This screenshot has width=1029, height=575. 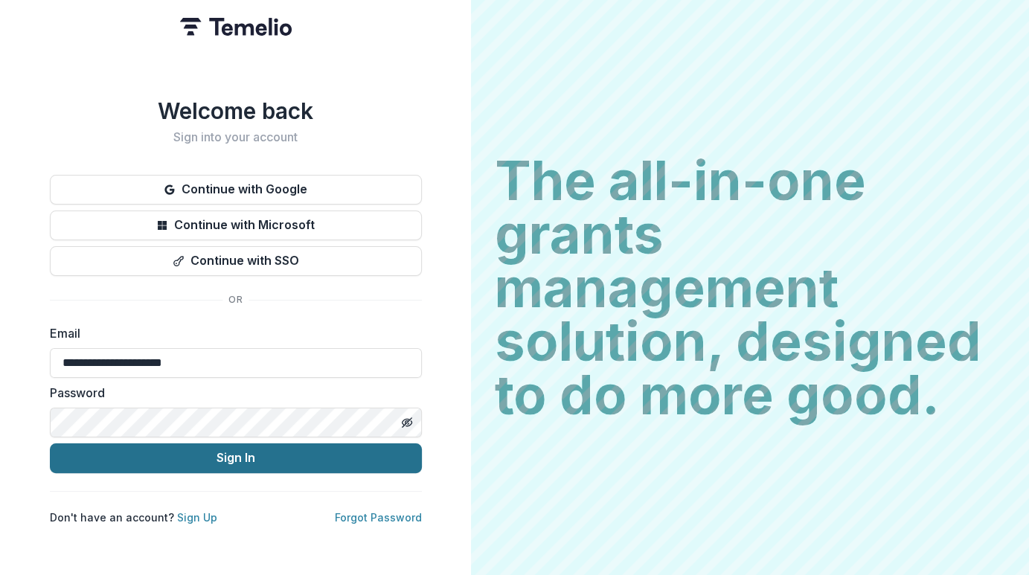 I want to click on button: Continue with SSO, so click(x=236, y=261).